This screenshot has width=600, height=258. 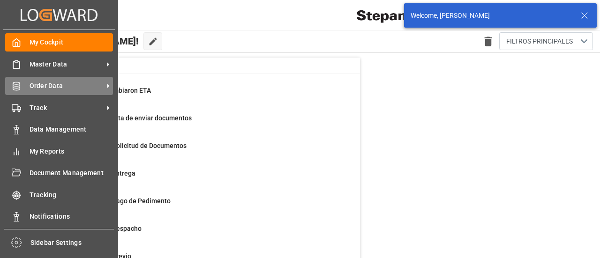 I want to click on a: 47Pendiente de entregaFinal Delivery, so click(x=198, y=179).